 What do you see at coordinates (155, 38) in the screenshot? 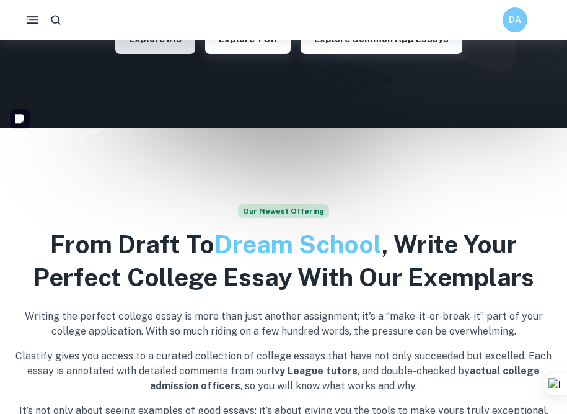
I see `a: Explore IAs` at bounding box center [155, 38].